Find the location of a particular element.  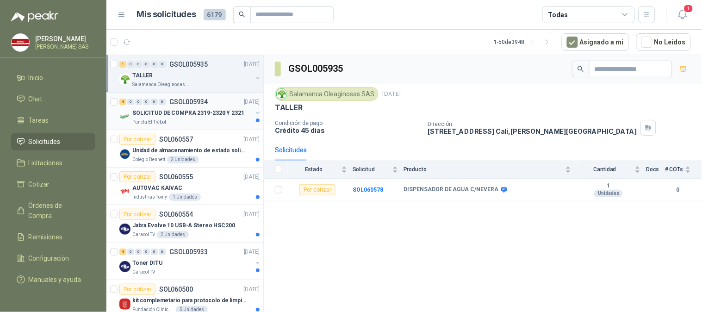

p: Condición de pago is located at coordinates (347, 123).